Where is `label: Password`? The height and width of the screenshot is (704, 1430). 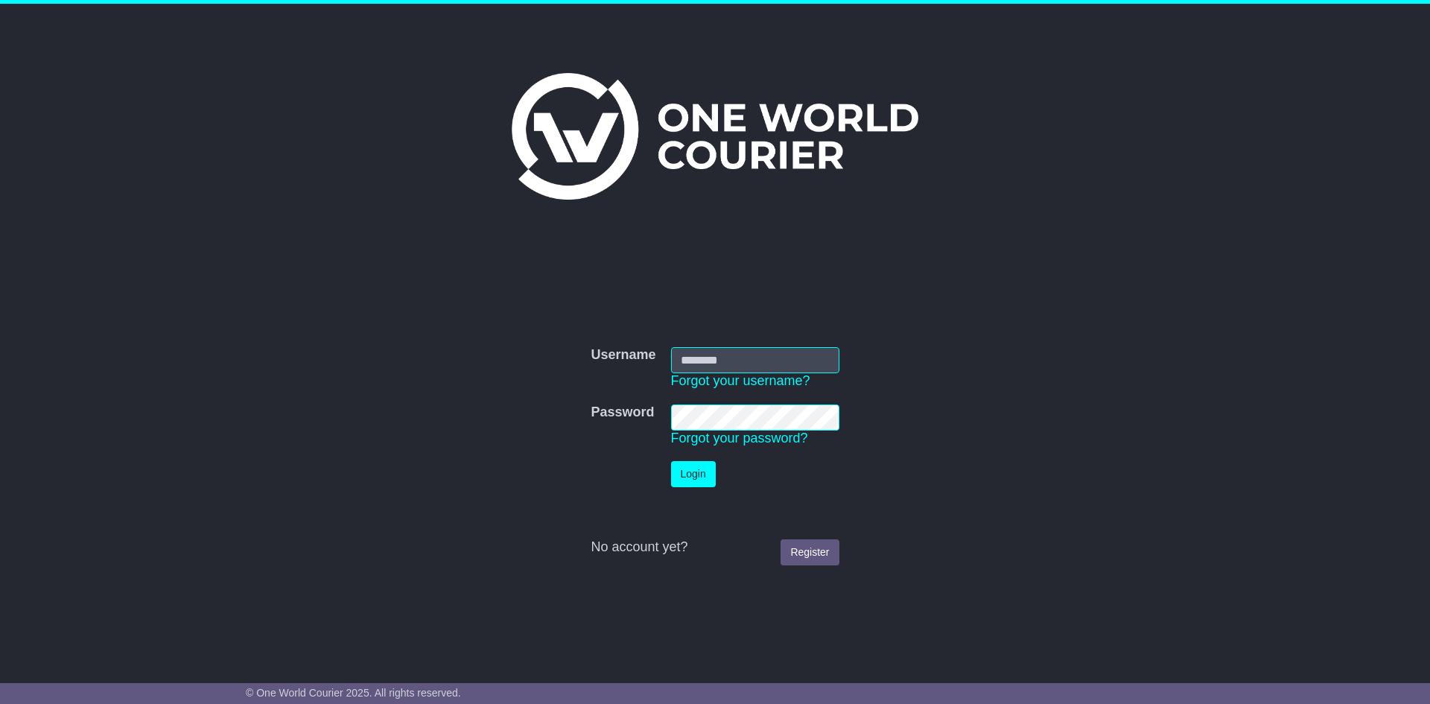 label: Password is located at coordinates (622, 413).